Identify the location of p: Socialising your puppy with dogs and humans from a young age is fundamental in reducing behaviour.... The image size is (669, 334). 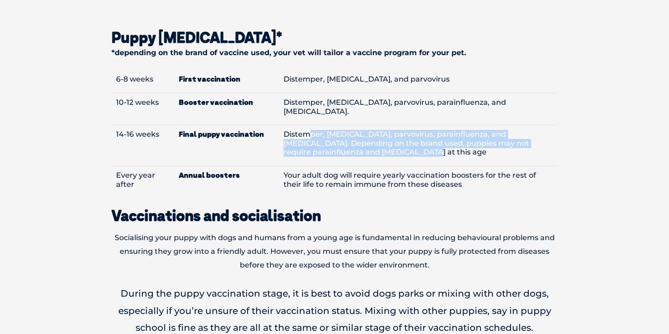
(334, 251).